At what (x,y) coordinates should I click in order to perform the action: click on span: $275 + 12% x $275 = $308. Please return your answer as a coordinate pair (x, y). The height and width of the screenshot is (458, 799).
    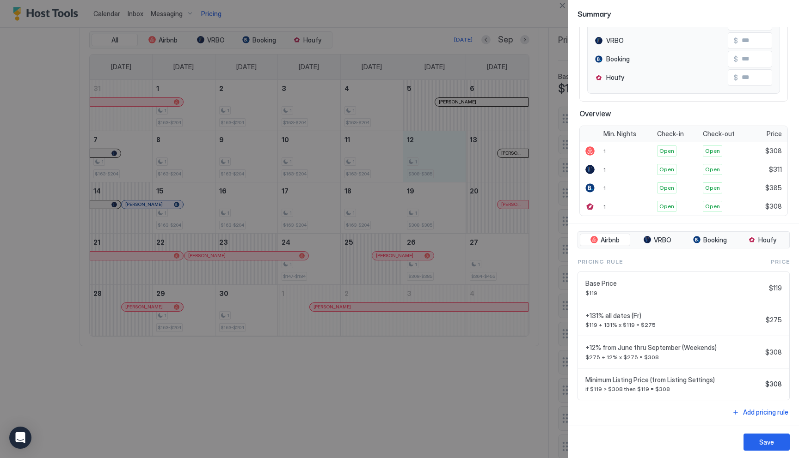
    Looking at the image, I should click on (673, 357).